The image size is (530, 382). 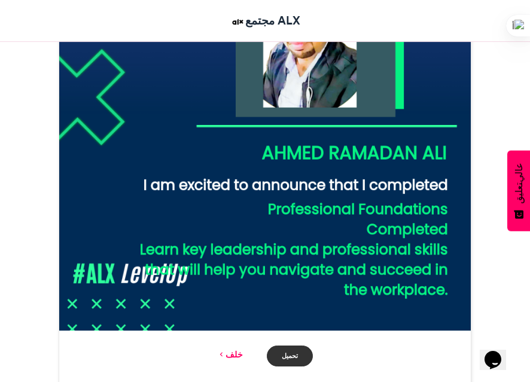 I want to click on font: خلف, so click(x=234, y=354).